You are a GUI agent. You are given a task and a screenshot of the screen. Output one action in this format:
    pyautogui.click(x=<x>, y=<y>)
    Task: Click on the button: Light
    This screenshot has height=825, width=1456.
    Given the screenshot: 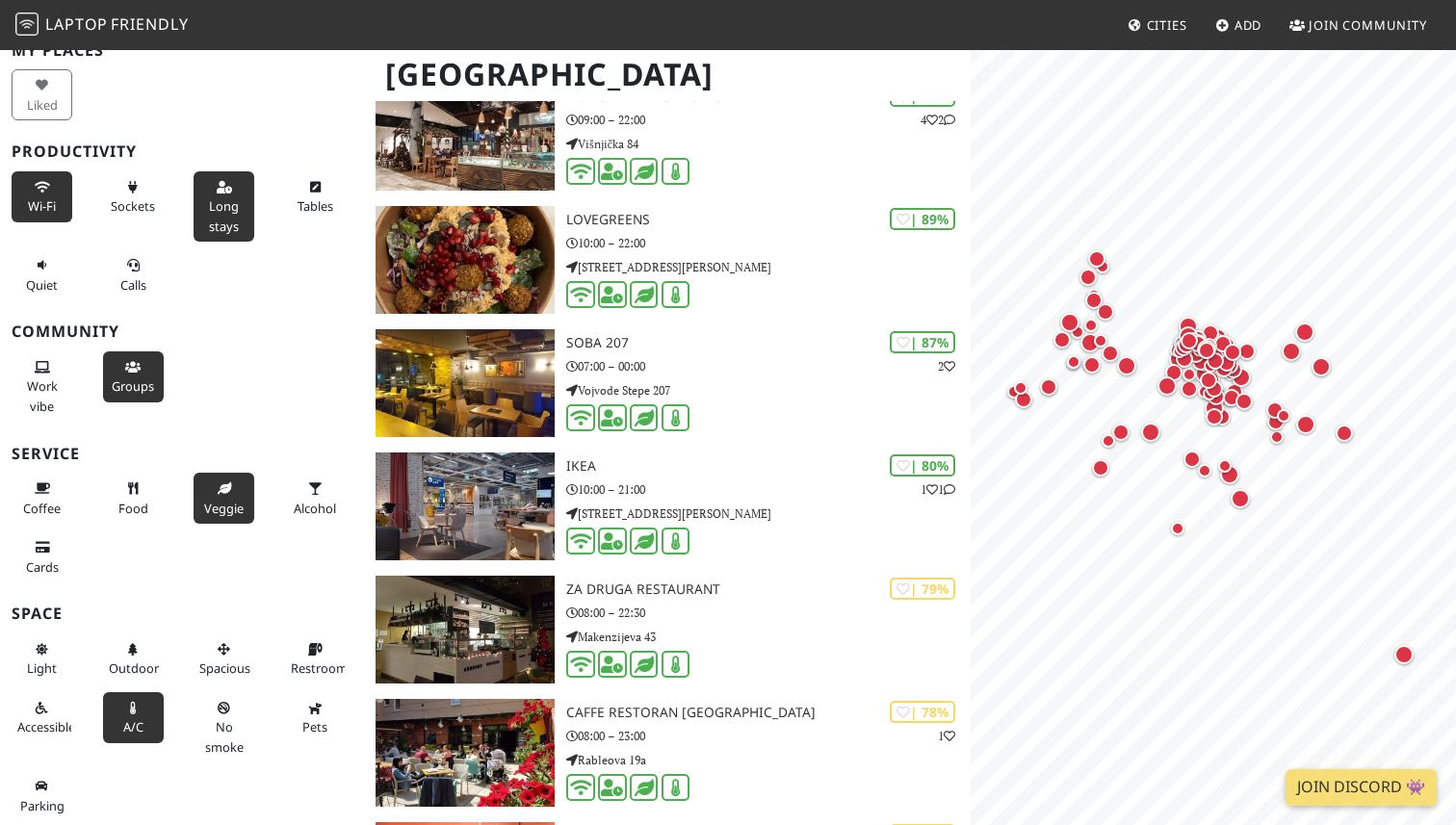 What is the action you would take?
    pyautogui.click(x=42, y=659)
    